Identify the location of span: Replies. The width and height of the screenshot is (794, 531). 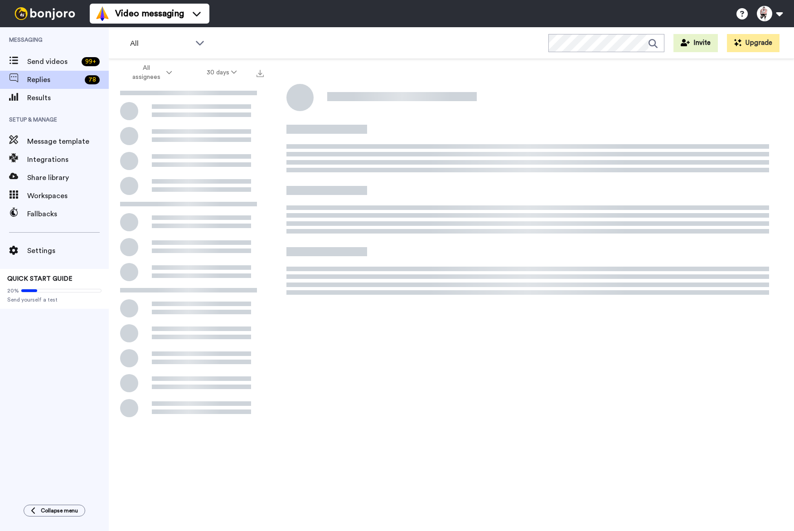
(54, 80).